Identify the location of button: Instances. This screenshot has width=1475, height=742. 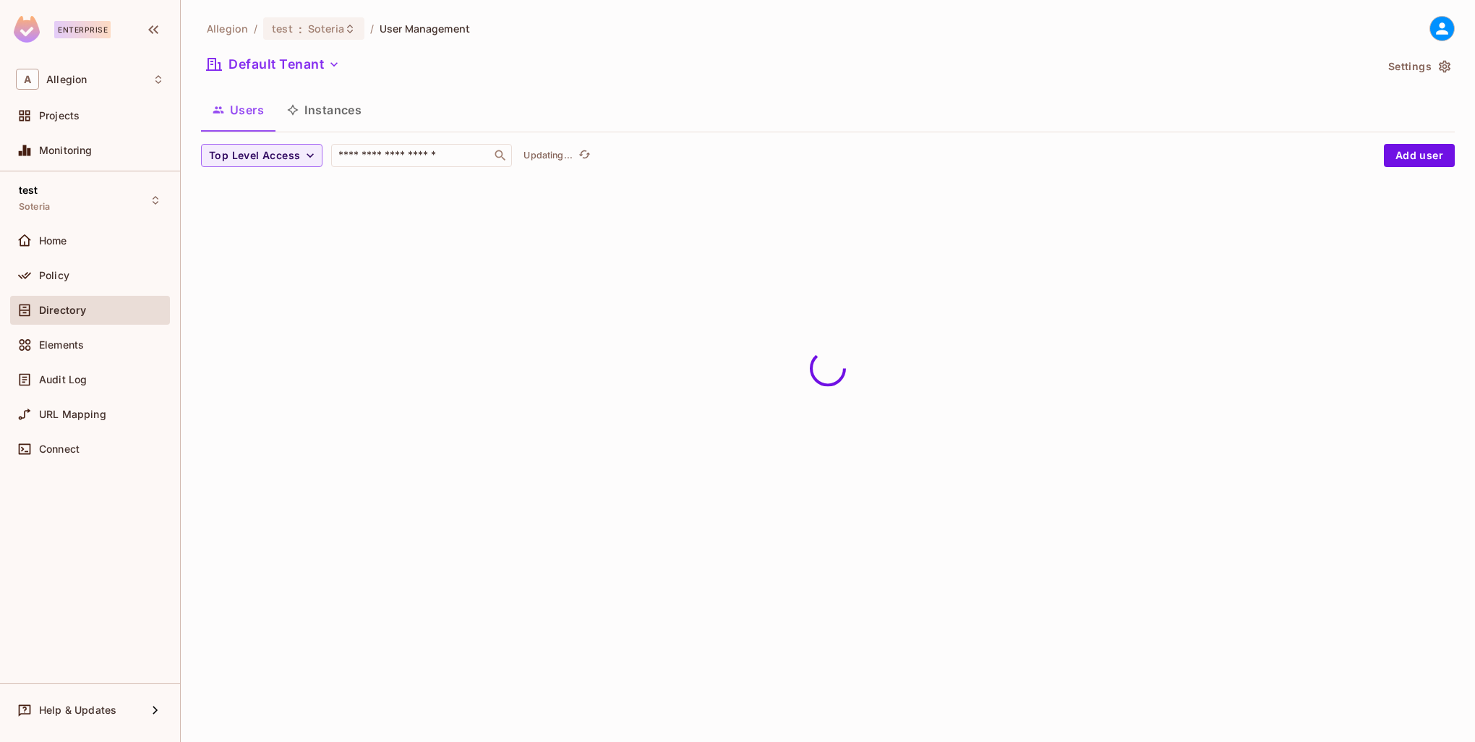
(324, 110).